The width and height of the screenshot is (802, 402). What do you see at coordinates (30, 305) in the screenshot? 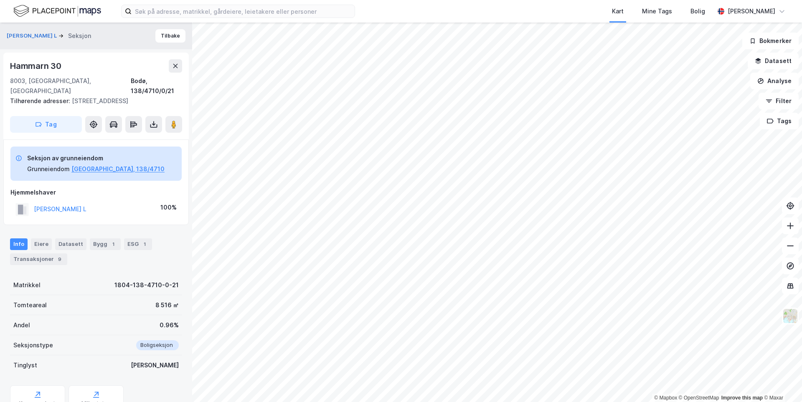
I see `div: Tomteareal` at bounding box center [30, 305].